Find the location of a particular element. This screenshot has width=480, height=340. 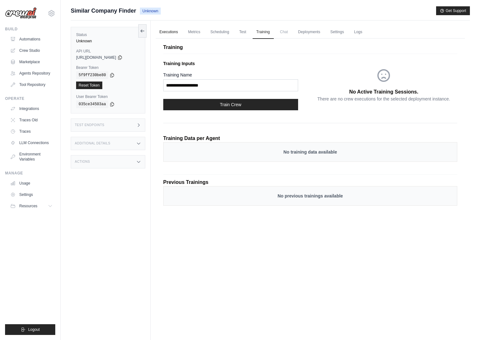

a: Agents Repository is located at coordinates (31, 73).